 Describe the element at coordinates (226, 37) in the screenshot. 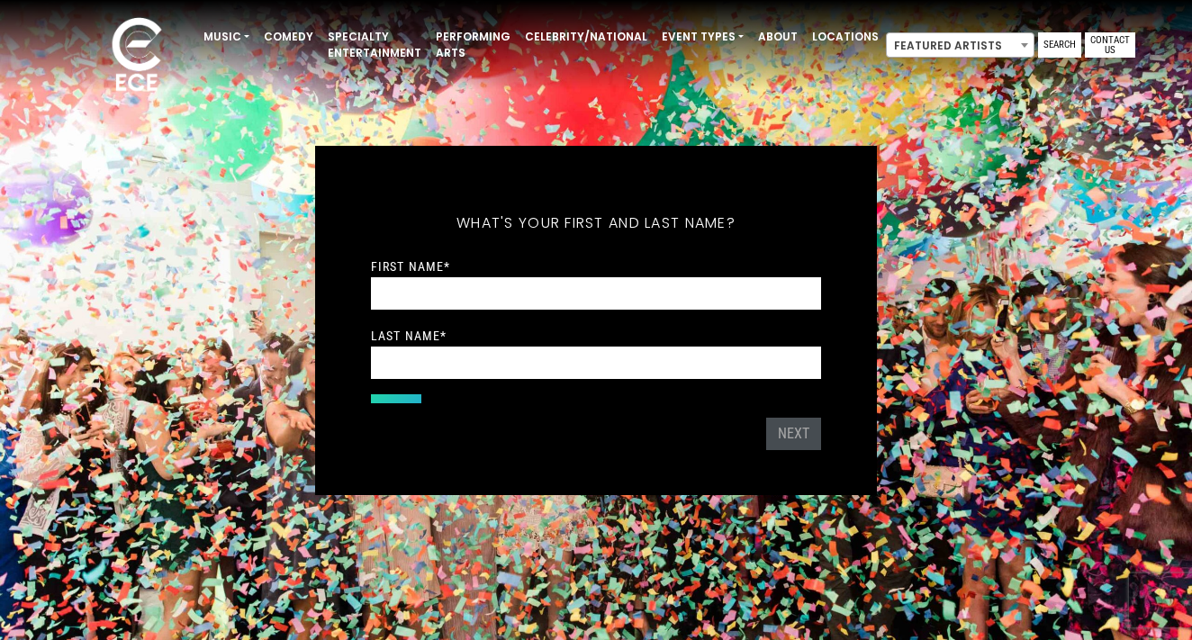

I see `a: Music` at that location.